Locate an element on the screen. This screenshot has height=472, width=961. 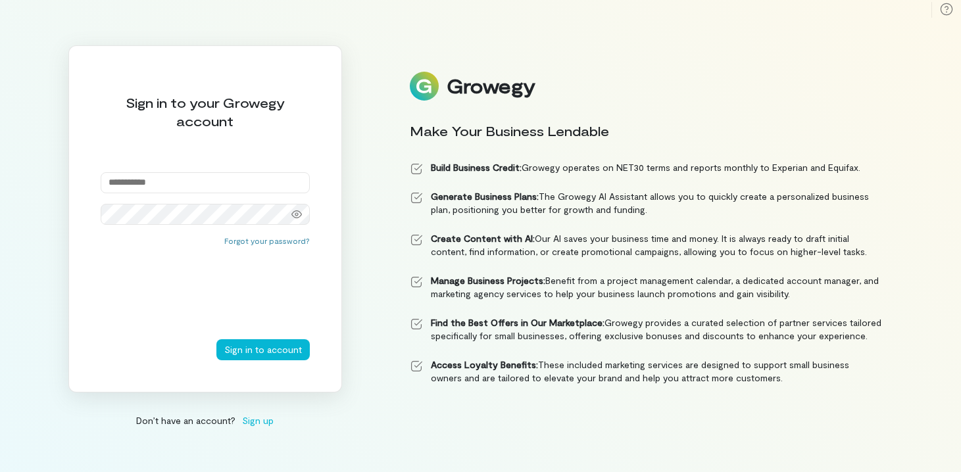
div: Sign in to your Growegy account is located at coordinates (205, 112).